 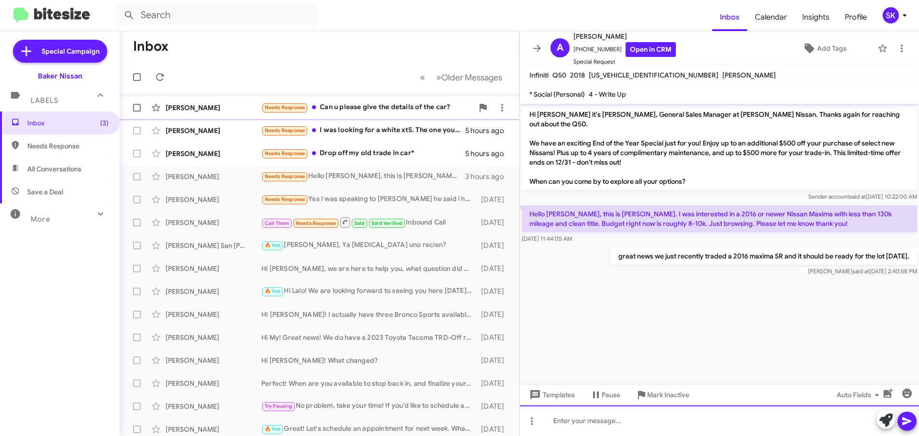 What do you see at coordinates (823, 48) in the screenshot?
I see `button: Add Tags` at bounding box center [823, 48].